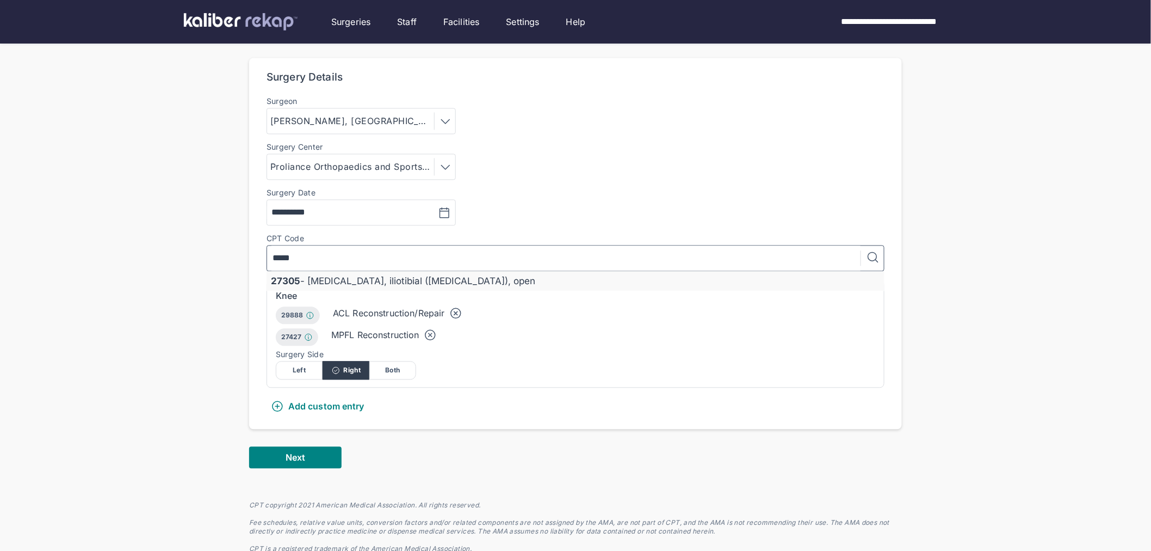  Describe the element at coordinates (407, 22) in the screenshot. I see `div: Staff` at that location.